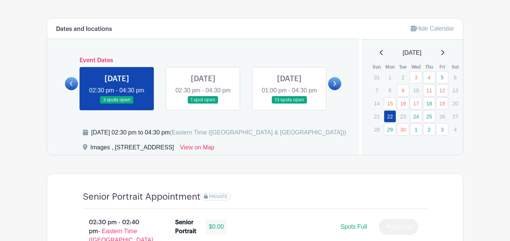  I want to click on th: Tue, so click(402, 67).